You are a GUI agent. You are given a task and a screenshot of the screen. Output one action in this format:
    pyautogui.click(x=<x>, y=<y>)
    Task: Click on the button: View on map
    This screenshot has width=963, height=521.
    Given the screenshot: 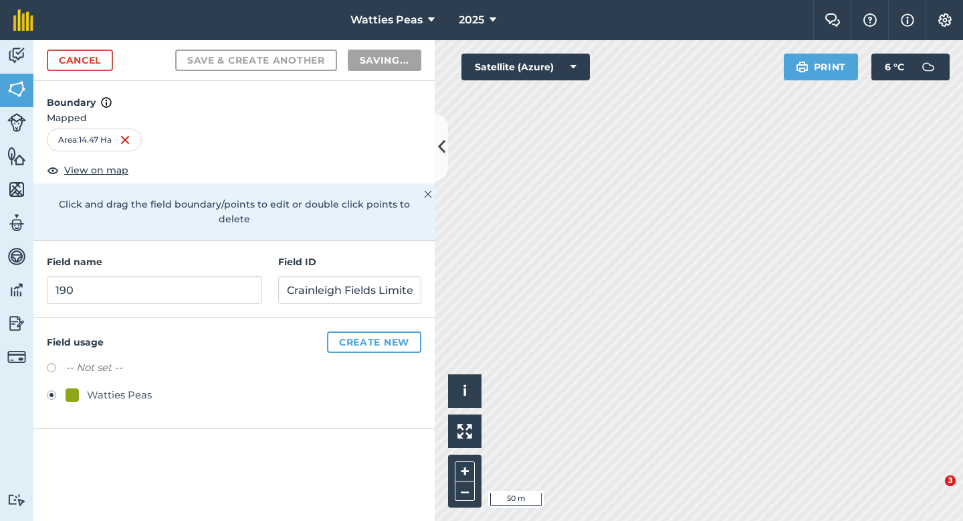 What is the action you would take?
    pyautogui.click(x=88, y=170)
    